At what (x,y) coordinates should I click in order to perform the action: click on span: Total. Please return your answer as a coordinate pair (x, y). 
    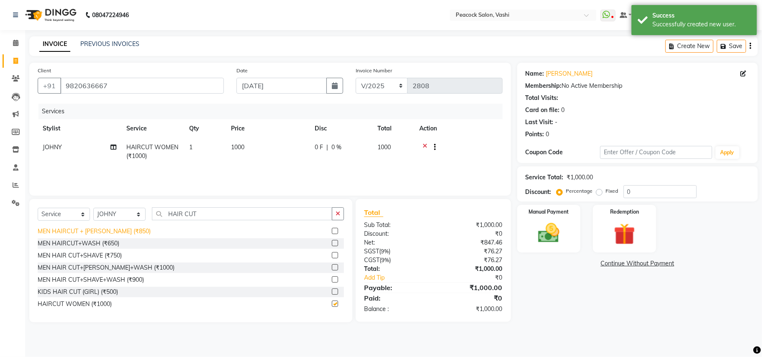
    Looking at the image, I should click on (373, 212).